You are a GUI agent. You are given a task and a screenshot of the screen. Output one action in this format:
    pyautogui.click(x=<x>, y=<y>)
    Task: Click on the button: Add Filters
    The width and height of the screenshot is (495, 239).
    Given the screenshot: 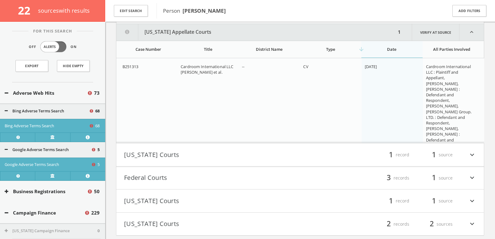 What is the action you would take?
    pyautogui.click(x=470, y=11)
    